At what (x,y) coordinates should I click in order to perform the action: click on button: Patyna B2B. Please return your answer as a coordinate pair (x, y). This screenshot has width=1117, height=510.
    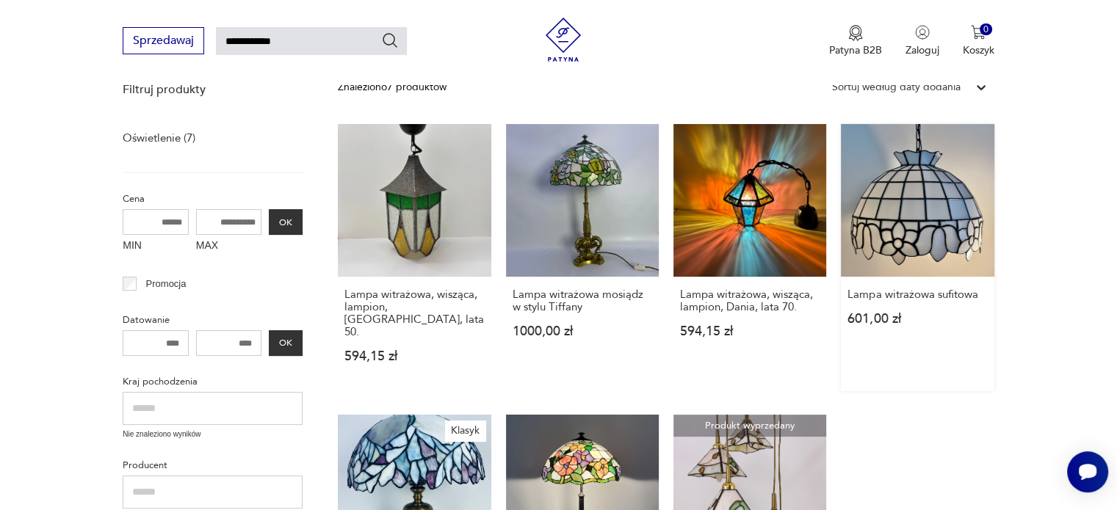
    Looking at the image, I should click on (856, 41).